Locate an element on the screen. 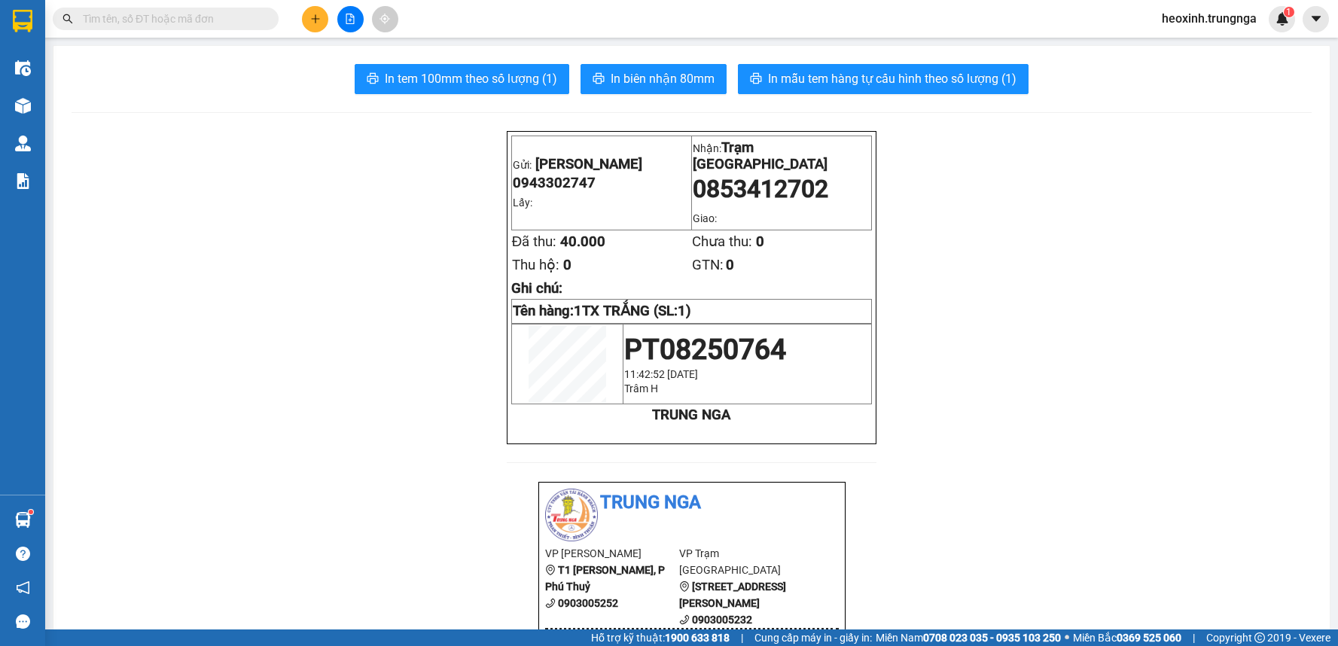 The image size is (1338, 646). span: Ghi chú: is located at coordinates (537, 288).